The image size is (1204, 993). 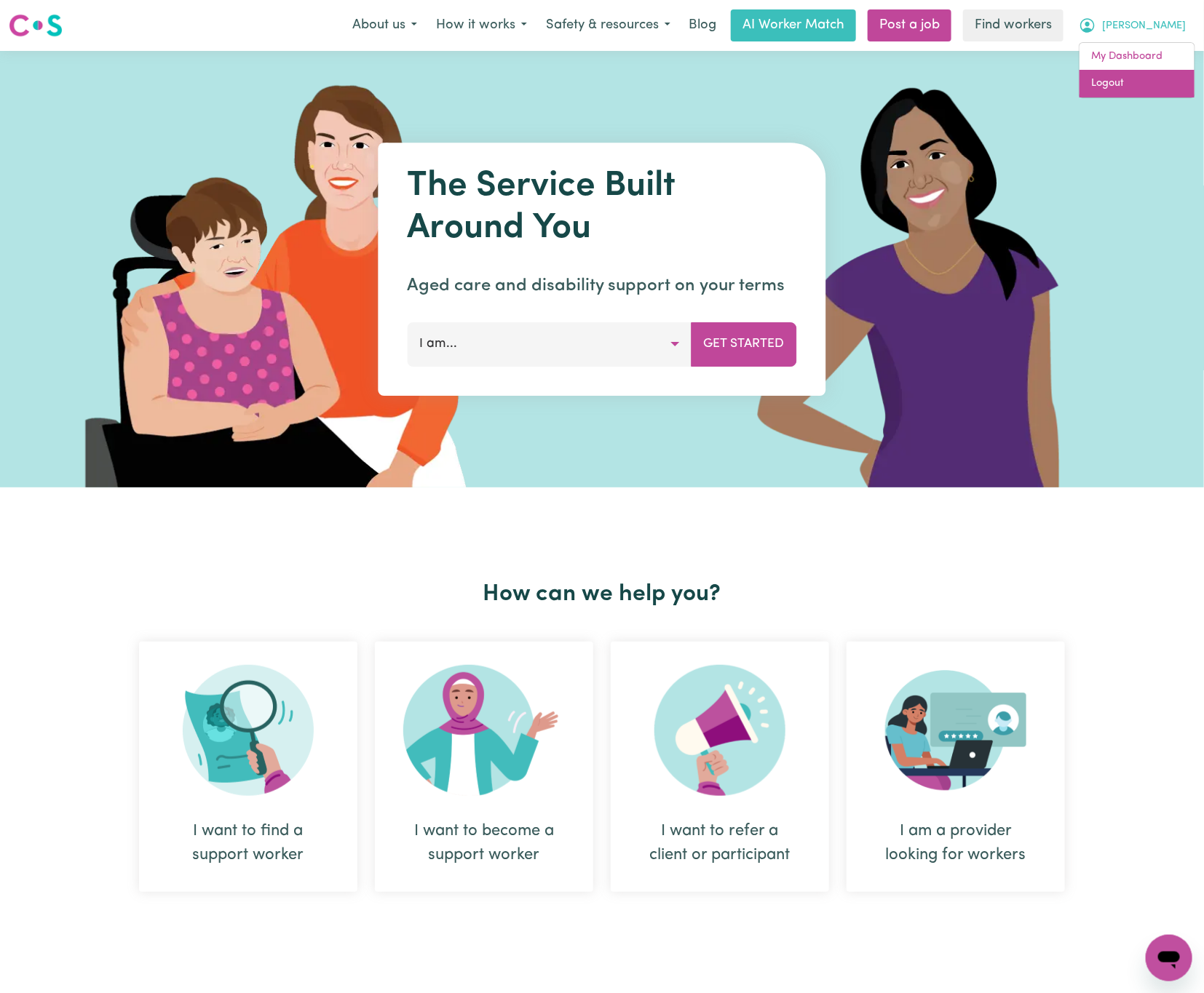 I want to click on h2: How can we help you?, so click(x=602, y=595).